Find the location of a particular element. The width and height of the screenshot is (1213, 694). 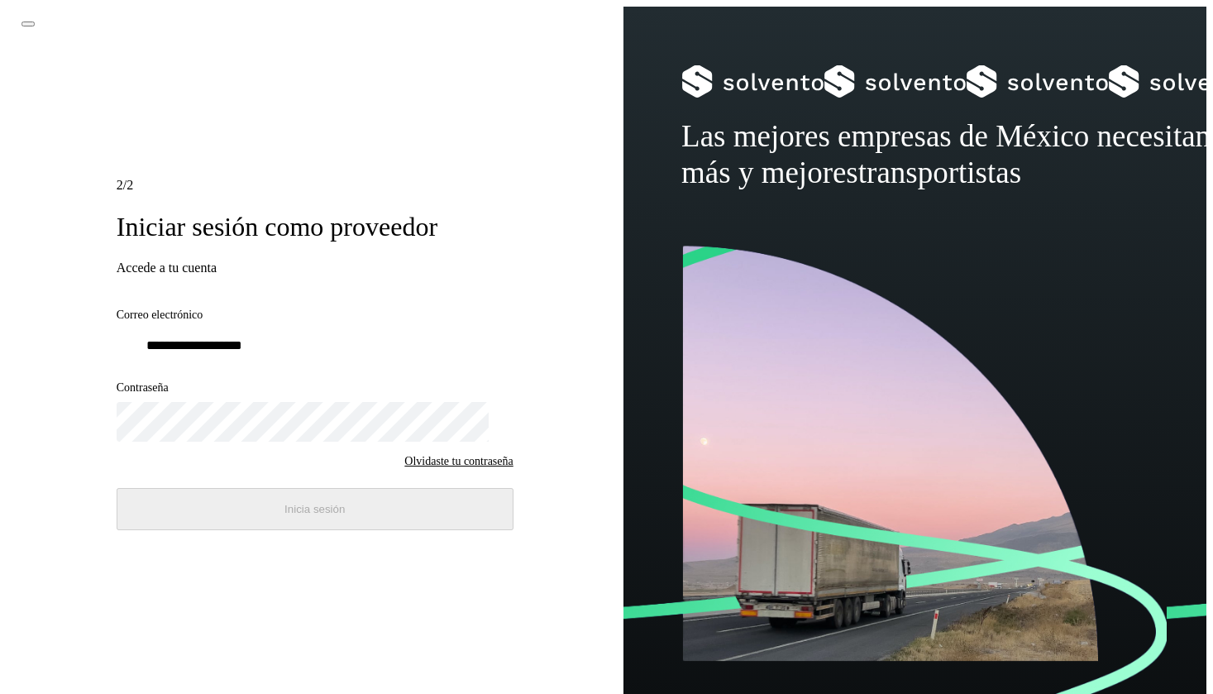

button: Inicia sesión is located at coordinates (315, 509).